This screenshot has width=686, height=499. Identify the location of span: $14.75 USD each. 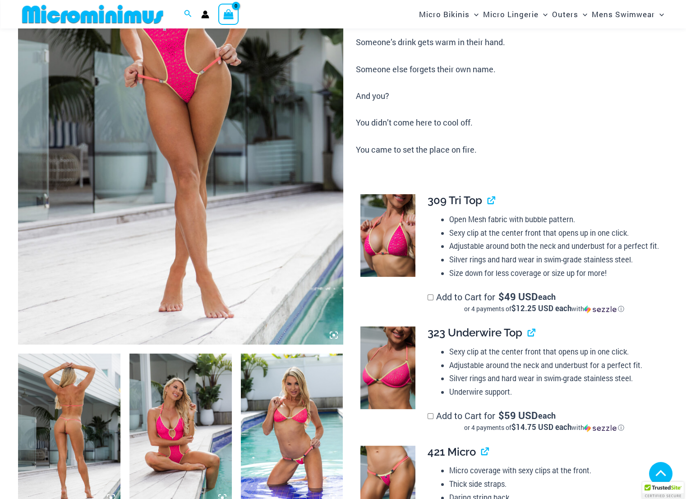
(541, 426).